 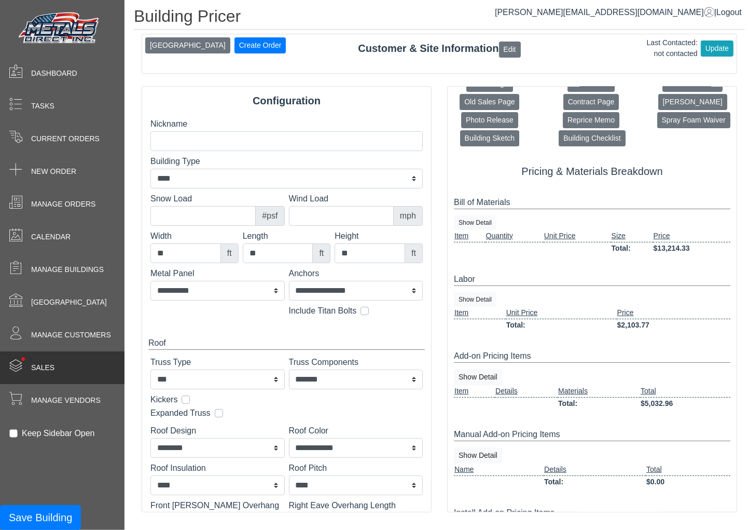 What do you see at coordinates (323, 311) in the screenshot?
I see `label: Include Titan Bolts` at bounding box center [323, 311].